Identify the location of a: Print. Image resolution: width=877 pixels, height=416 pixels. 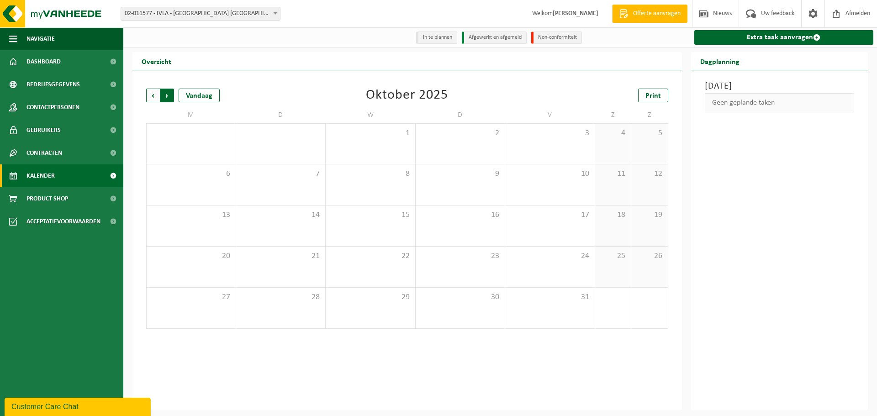
(653, 95).